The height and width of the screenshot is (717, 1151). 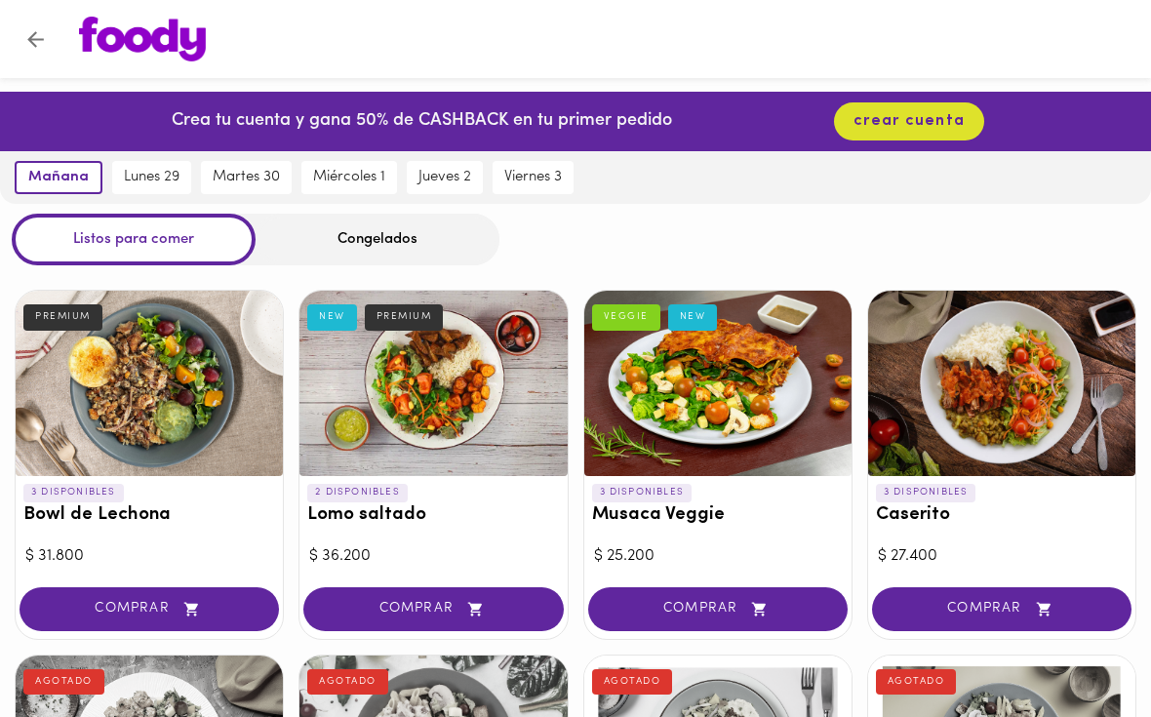 What do you see at coordinates (149, 515) in the screenshot?
I see `h3: Bowl de Lechona` at bounding box center [149, 515].